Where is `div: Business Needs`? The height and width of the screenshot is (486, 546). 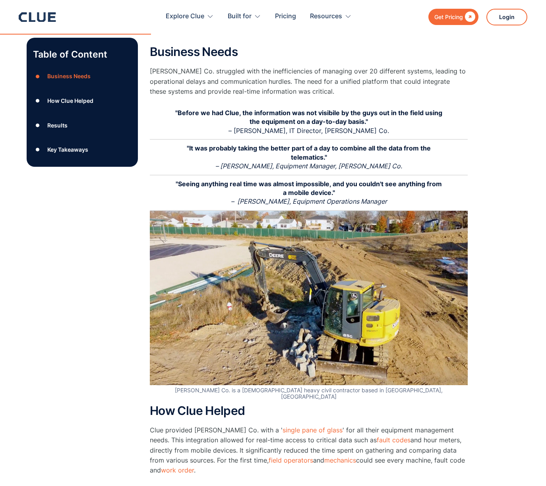
div: Business Needs is located at coordinates (69, 76).